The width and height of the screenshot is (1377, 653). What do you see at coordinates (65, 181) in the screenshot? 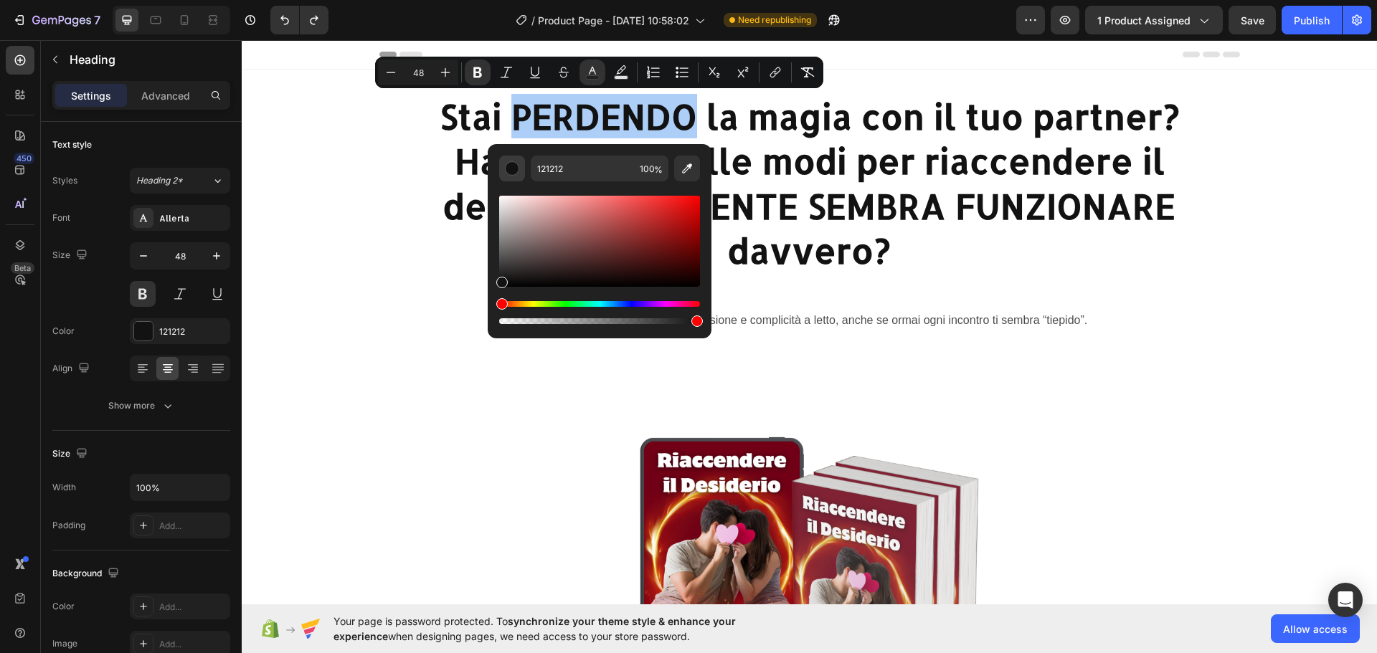
I see `div: Styles` at bounding box center [65, 181].